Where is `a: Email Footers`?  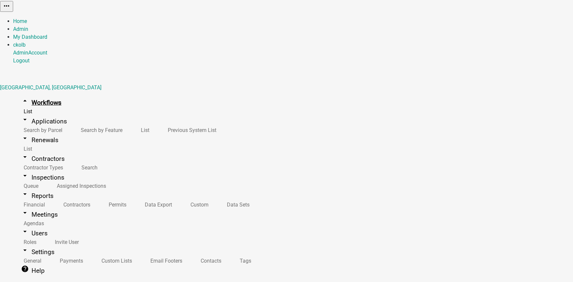
a: Email Footers is located at coordinates (165, 261).